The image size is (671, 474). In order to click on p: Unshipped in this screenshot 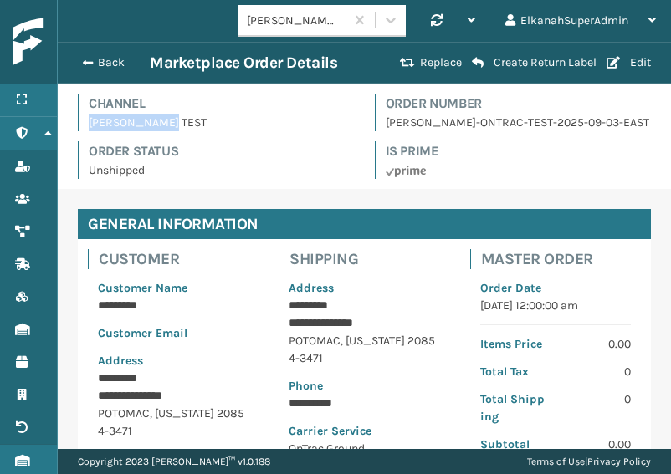, I will do `click(222, 170)`.